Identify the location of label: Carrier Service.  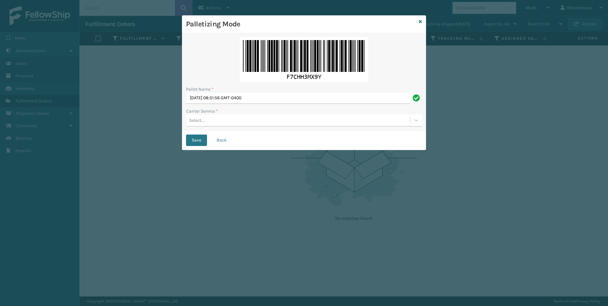
(202, 111).